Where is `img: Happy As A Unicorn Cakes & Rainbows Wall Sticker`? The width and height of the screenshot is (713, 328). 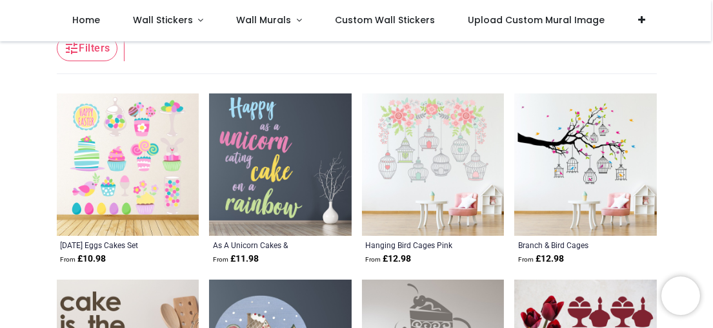 img: Happy As A Unicorn Cakes & Rainbows Wall Sticker is located at coordinates (280, 165).